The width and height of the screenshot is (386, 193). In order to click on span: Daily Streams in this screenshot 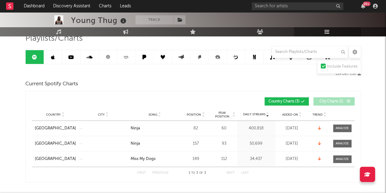, I will do `click(254, 114)`.